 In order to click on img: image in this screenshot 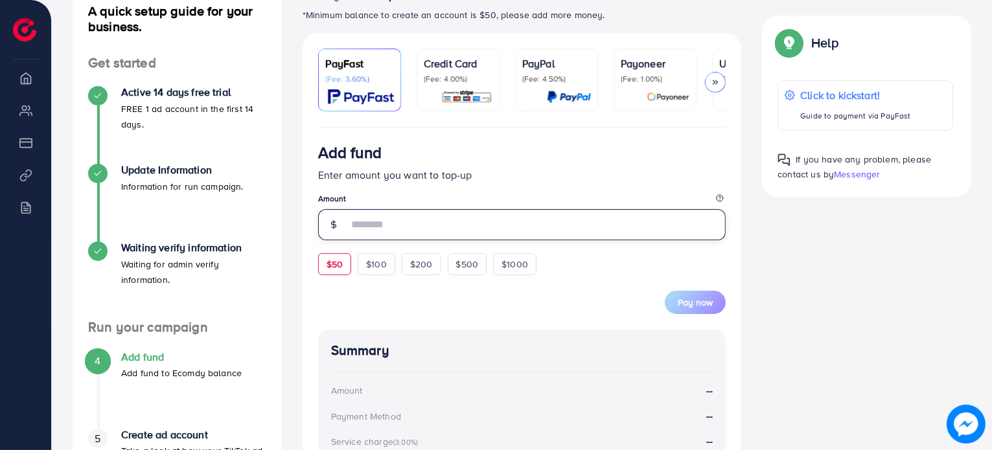, I will do `click(966, 425)`.